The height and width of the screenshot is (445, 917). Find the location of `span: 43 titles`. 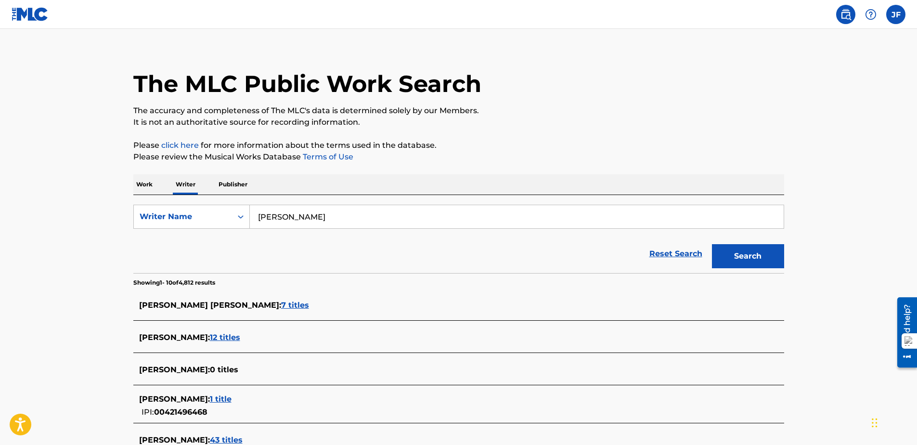

span: 43 titles is located at coordinates (226, 440).